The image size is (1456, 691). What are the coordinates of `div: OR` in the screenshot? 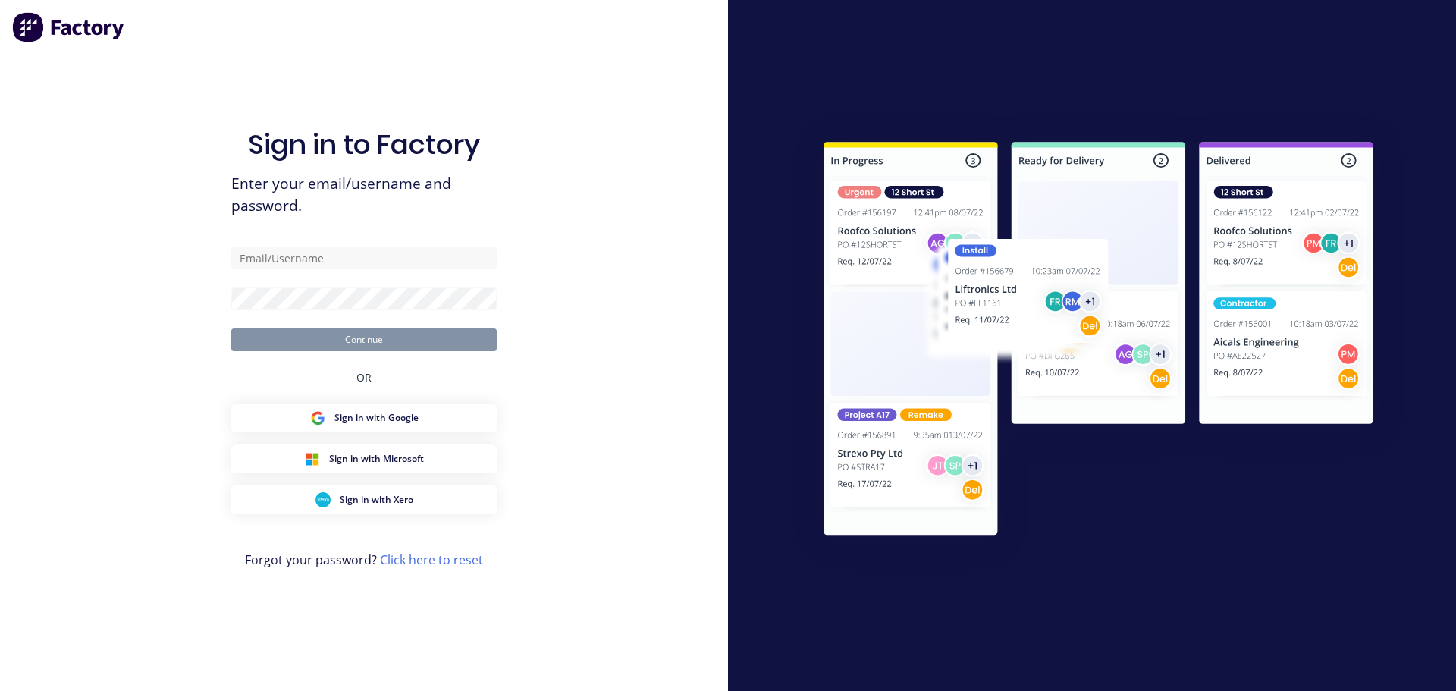 It's located at (364, 377).